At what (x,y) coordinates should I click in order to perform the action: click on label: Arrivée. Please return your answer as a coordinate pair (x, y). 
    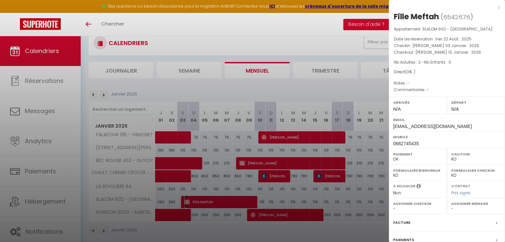
    Looking at the image, I should click on (418, 103).